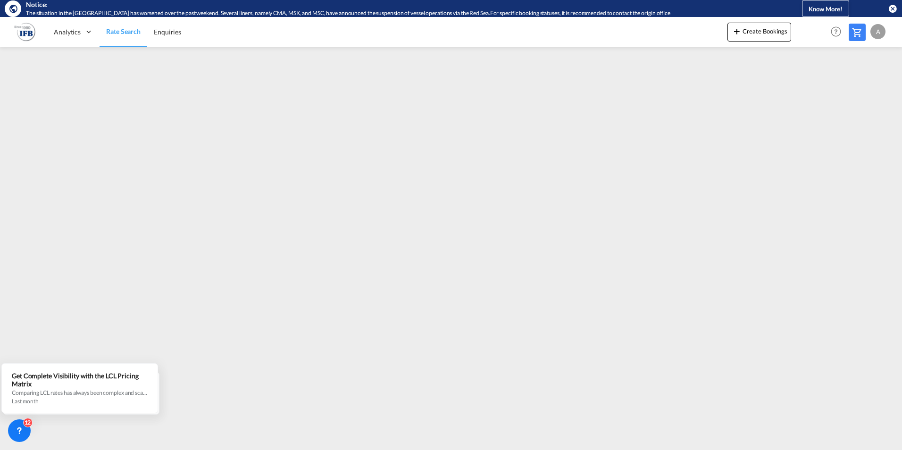 The image size is (902, 450). Describe the element at coordinates (73, 32) in the screenshot. I see `div: Analytics` at that location.